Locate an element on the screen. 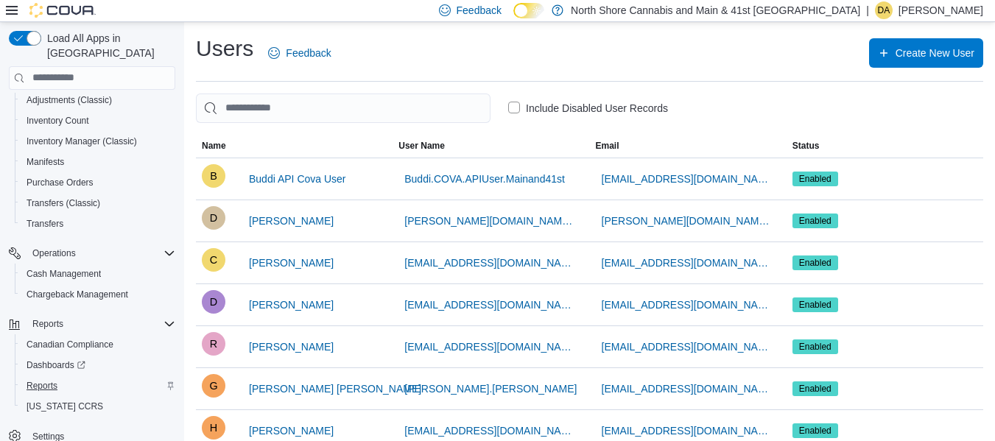 This screenshot has height=441, width=995. span: DA is located at coordinates (884, 10).